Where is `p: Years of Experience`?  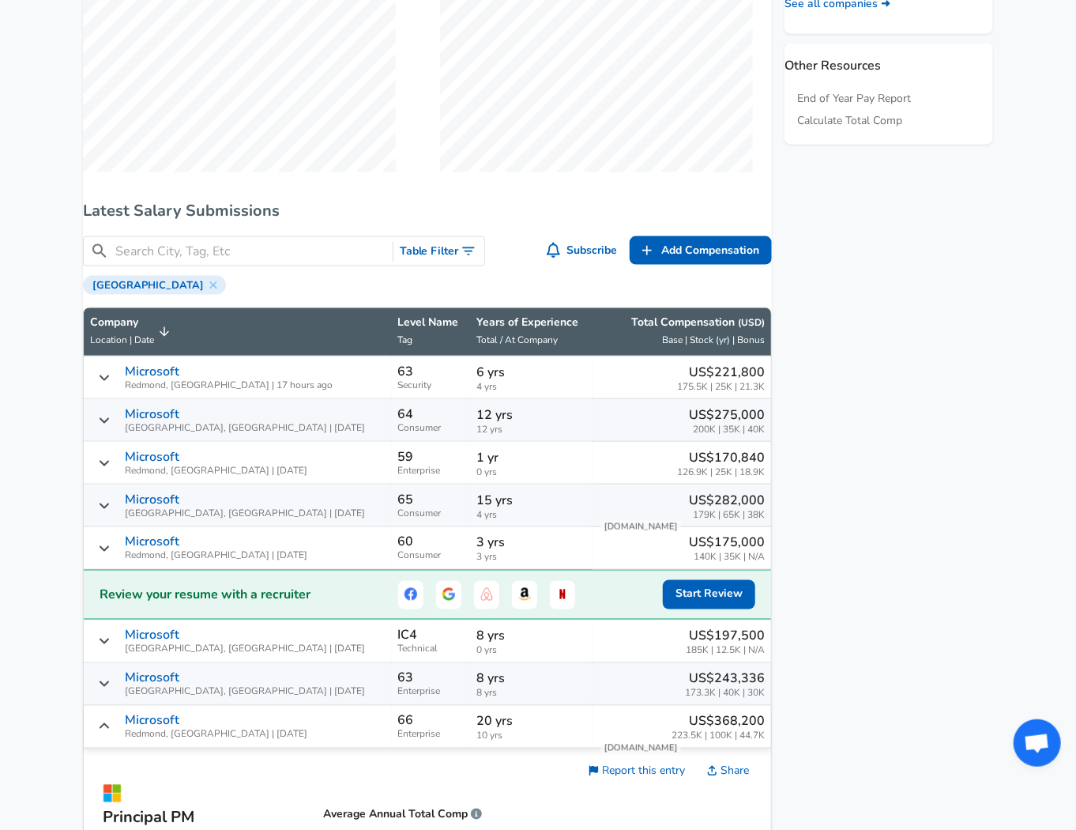 p: Years of Experience is located at coordinates (531, 322).